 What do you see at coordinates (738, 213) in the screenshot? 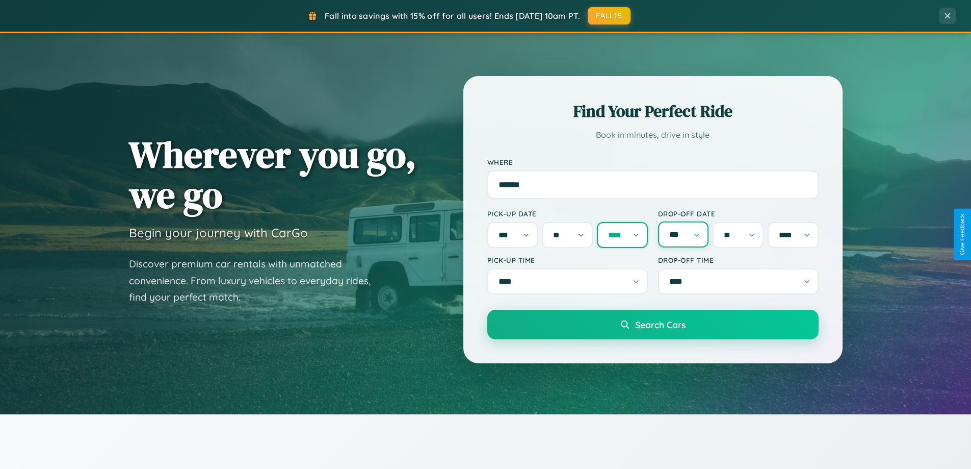
I see `label: Drop-off Date` at bounding box center [738, 213].